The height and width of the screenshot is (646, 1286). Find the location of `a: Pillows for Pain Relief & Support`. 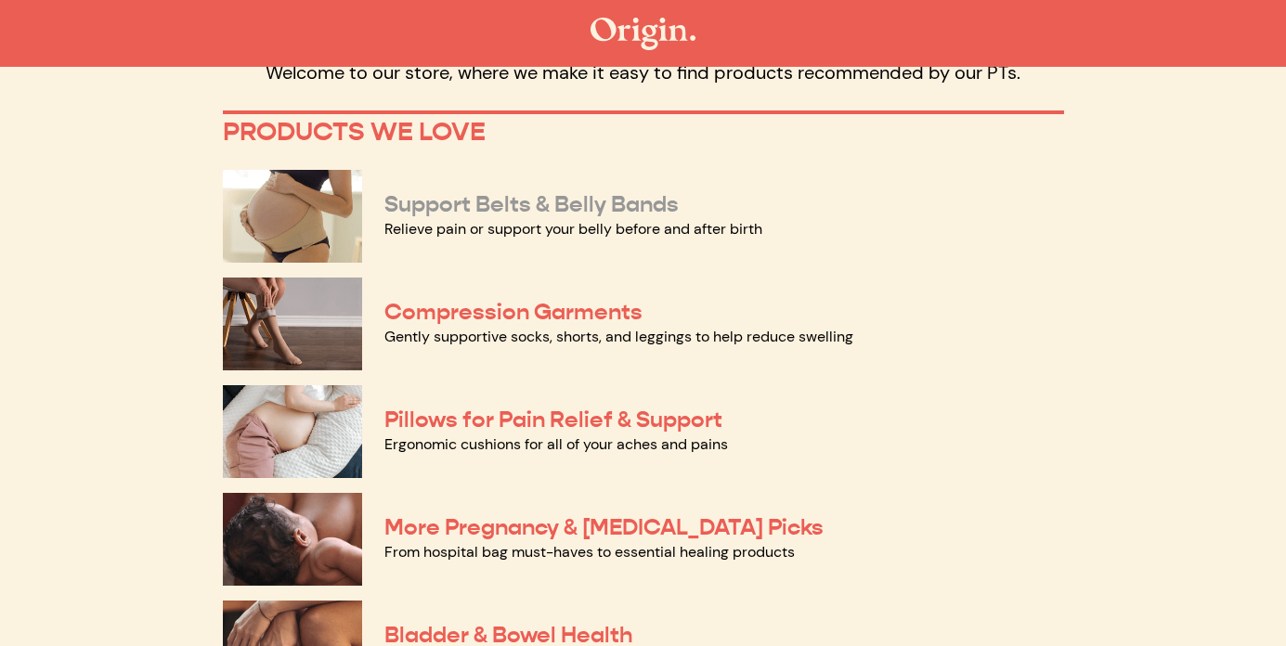

a: Pillows for Pain Relief & Support is located at coordinates (553, 420).